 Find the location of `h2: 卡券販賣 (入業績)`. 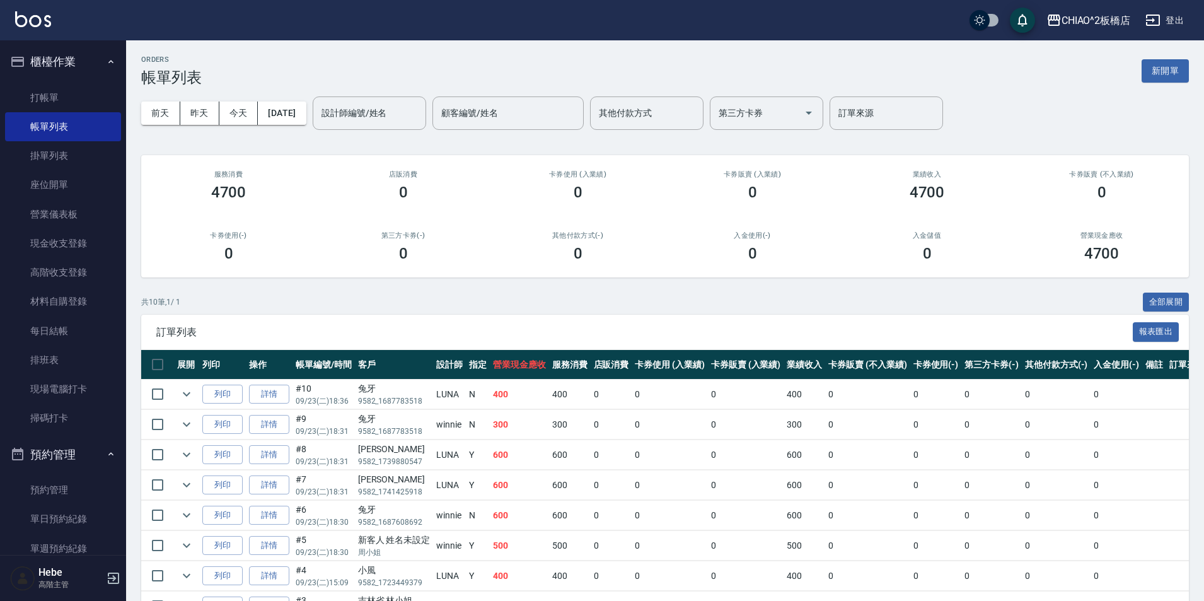

h2: 卡券販賣 (入業績) is located at coordinates (752, 174).